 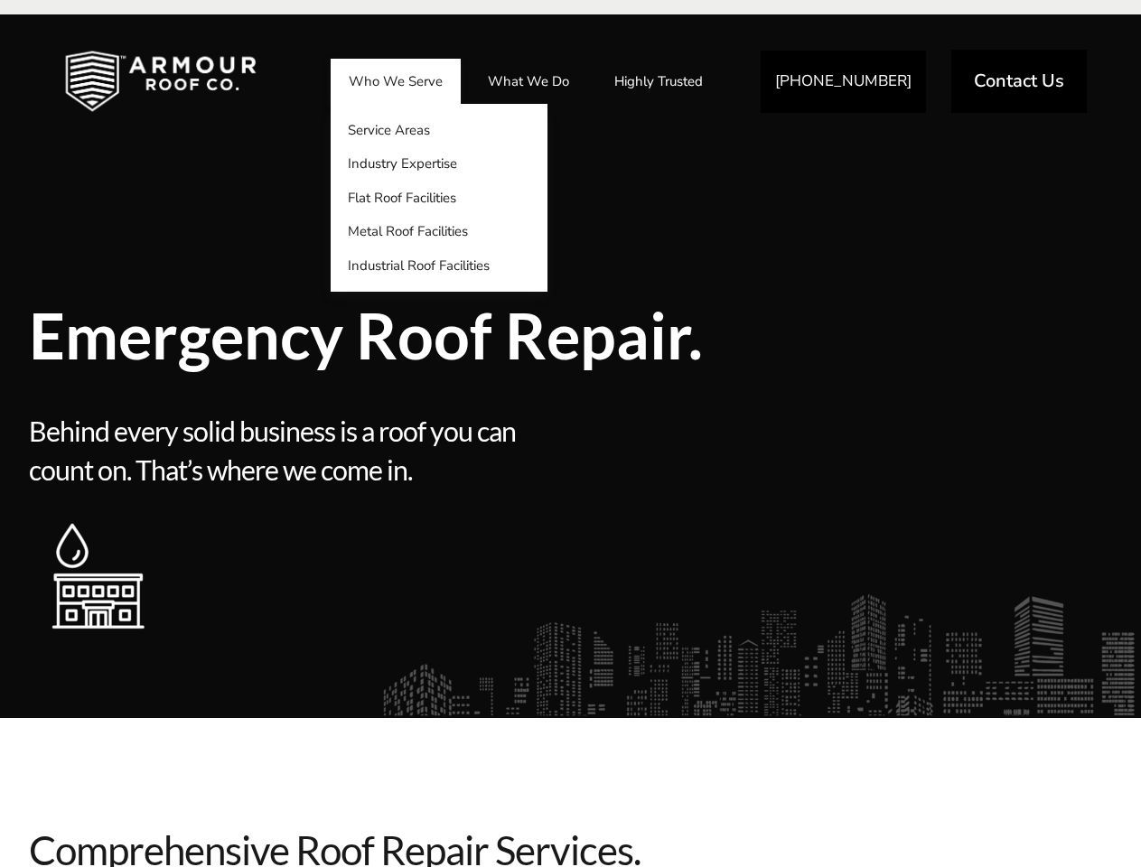 I want to click on a: What We Do, so click(x=528, y=81).